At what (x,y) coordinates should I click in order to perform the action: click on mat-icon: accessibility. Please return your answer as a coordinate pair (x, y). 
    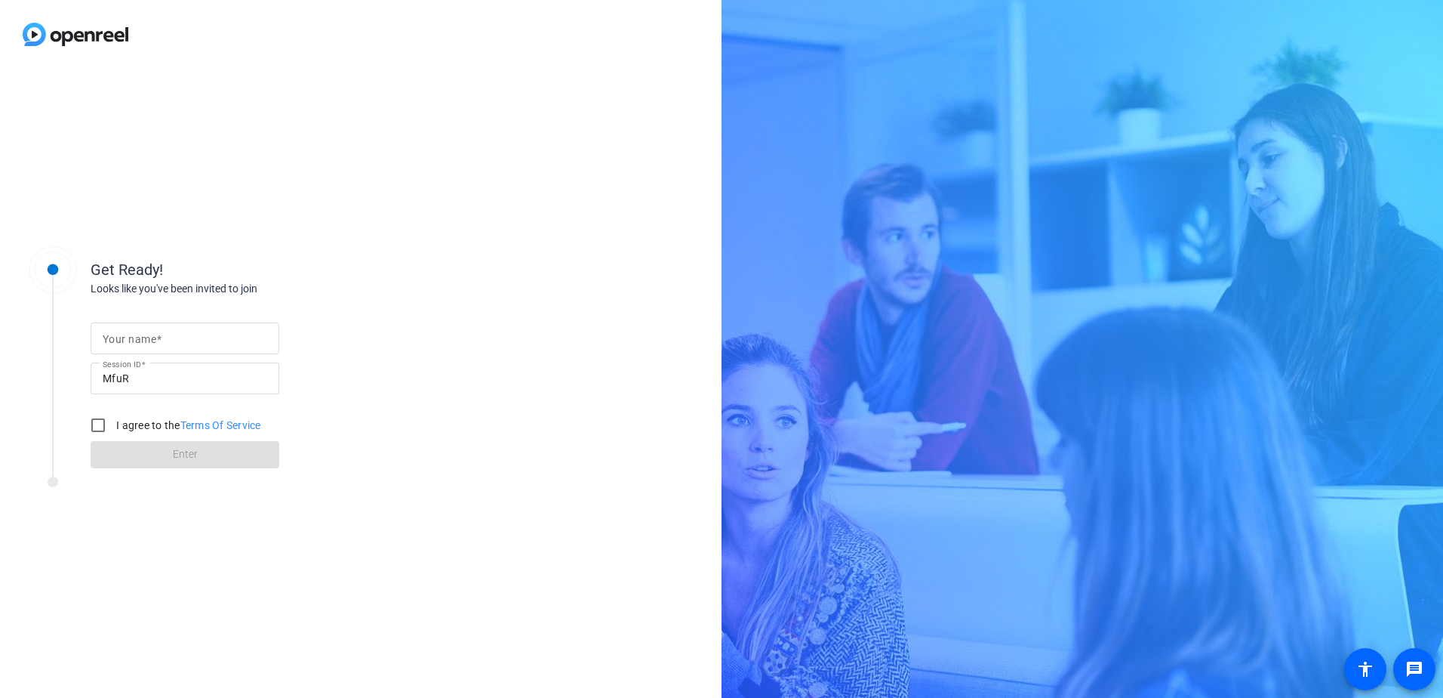
    Looking at the image, I should click on (1366, 669).